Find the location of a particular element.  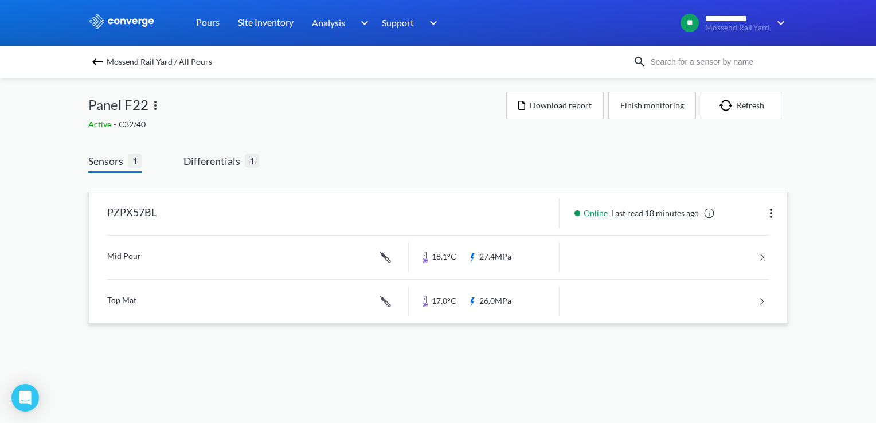

input: Search for a sensor by name is located at coordinates (716, 62).